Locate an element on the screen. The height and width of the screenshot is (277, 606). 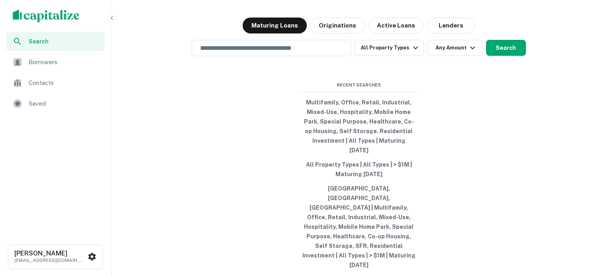
a: Borrowers is located at coordinates (55, 62).